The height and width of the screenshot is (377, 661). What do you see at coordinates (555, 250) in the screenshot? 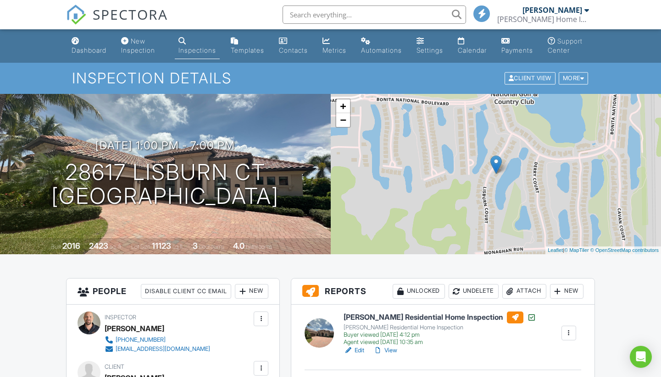
I see `a: Leaflet` at bounding box center [555, 250].